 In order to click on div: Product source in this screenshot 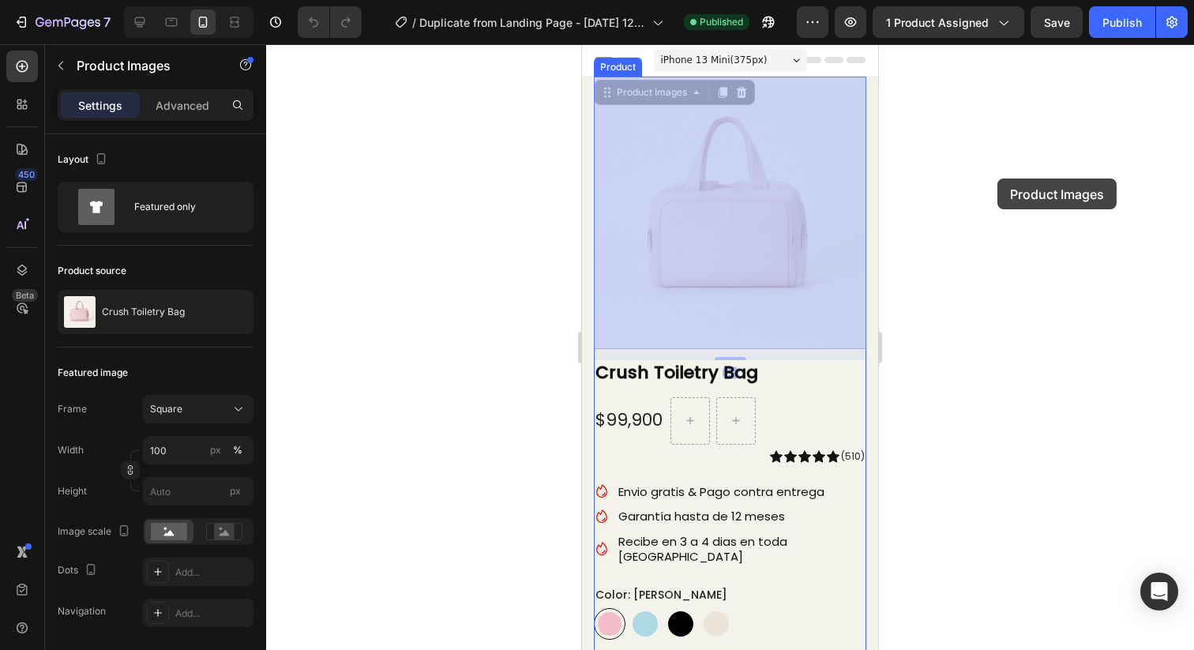, I will do `click(92, 271)`.